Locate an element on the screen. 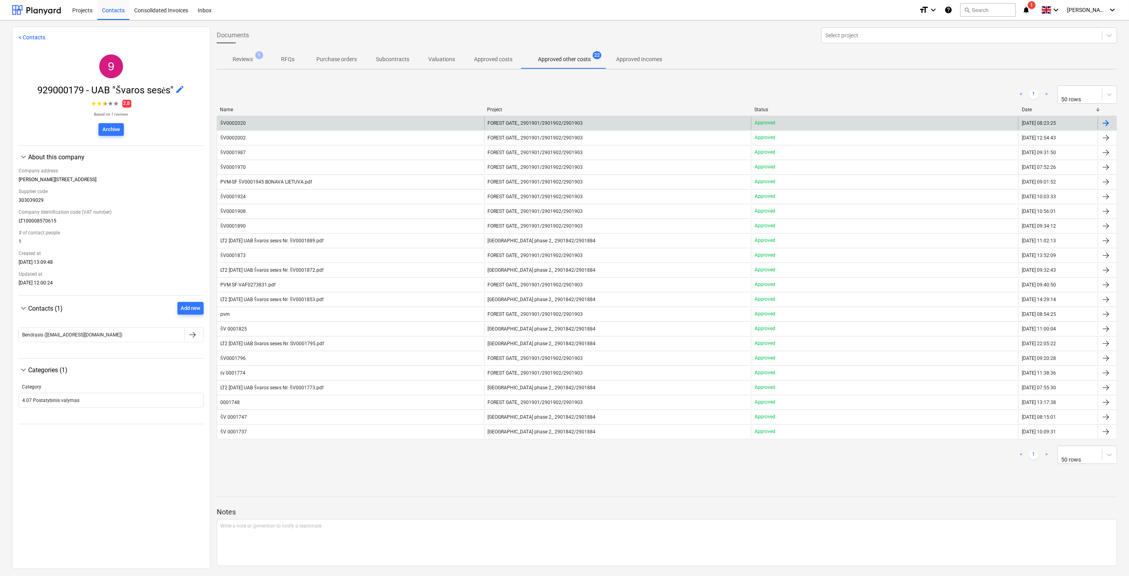 This screenshot has width=1129, height=576. div: 0001748 is located at coordinates (230, 402).